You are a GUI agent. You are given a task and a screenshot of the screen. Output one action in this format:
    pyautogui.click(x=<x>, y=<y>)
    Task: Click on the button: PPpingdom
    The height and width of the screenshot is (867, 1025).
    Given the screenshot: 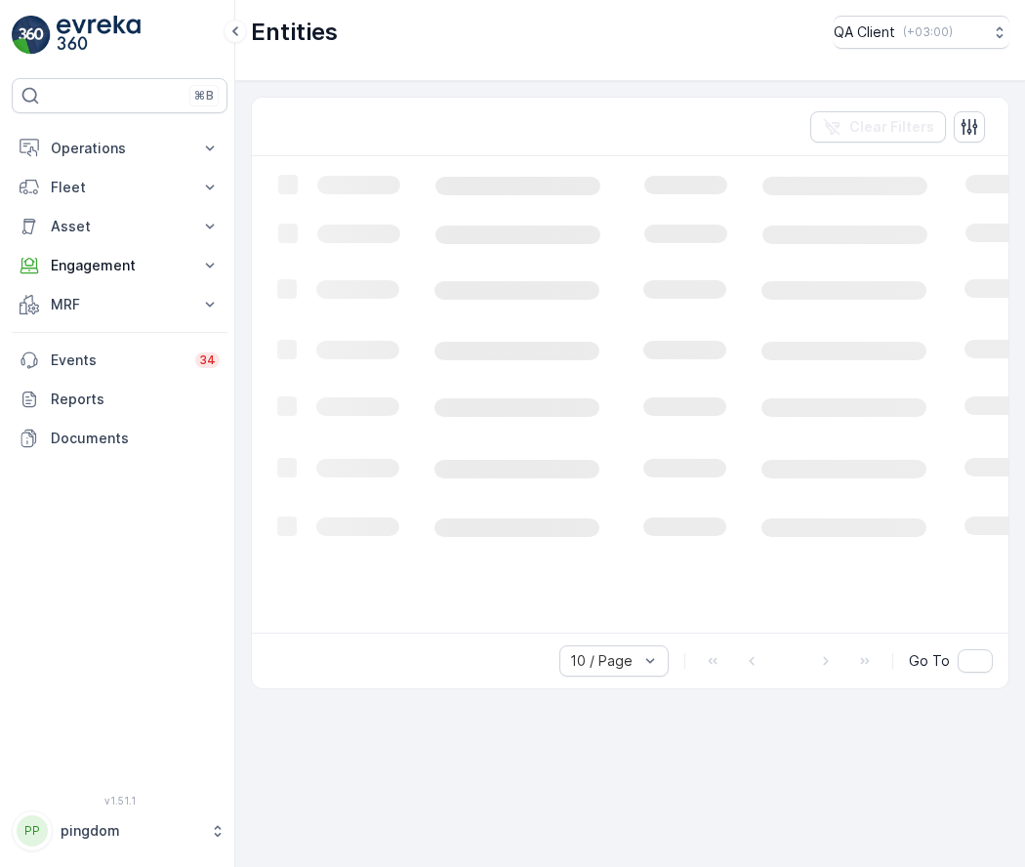 What is the action you would take?
    pyautogui.click(x=119, y=831)
    